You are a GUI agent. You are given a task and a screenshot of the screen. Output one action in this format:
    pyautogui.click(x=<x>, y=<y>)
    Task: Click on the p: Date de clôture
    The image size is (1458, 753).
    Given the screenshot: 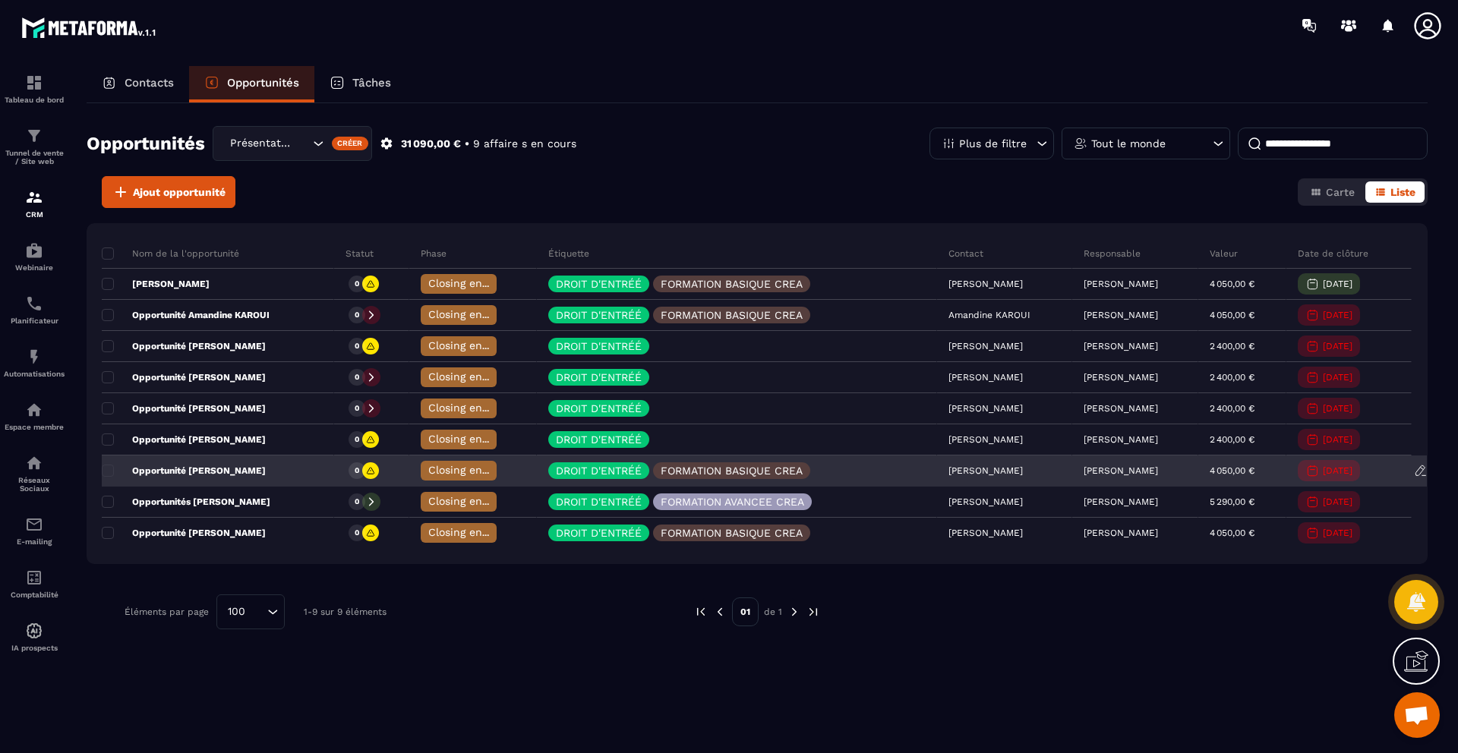 What is the action you would take?
    pyautogui.click(x=1333, y=254)
    